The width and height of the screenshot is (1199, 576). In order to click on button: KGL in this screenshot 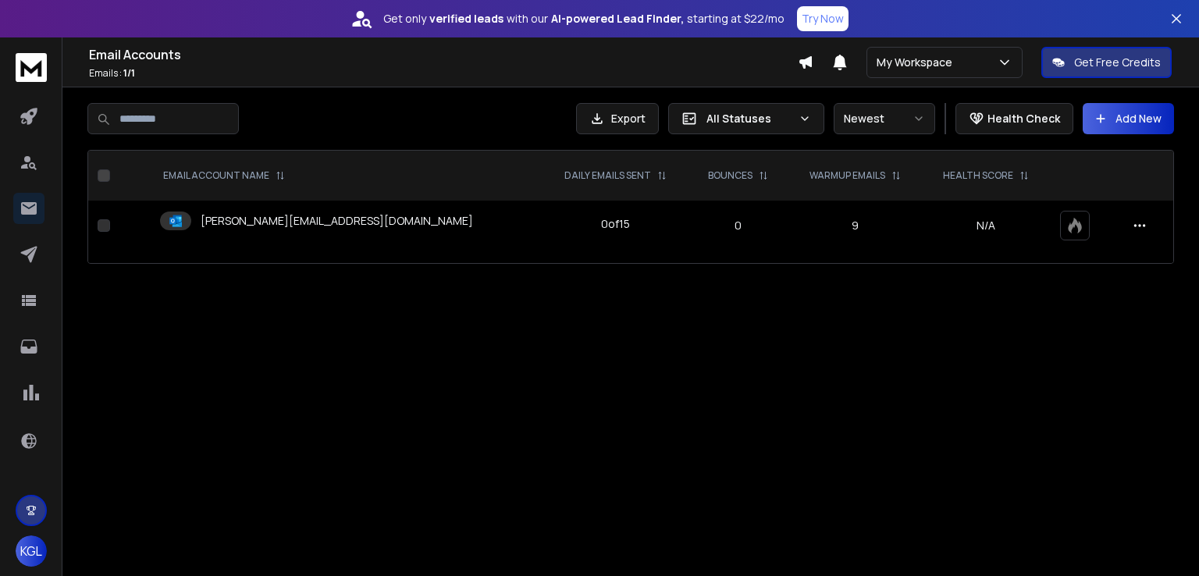, I will do `click(31, 551)`.